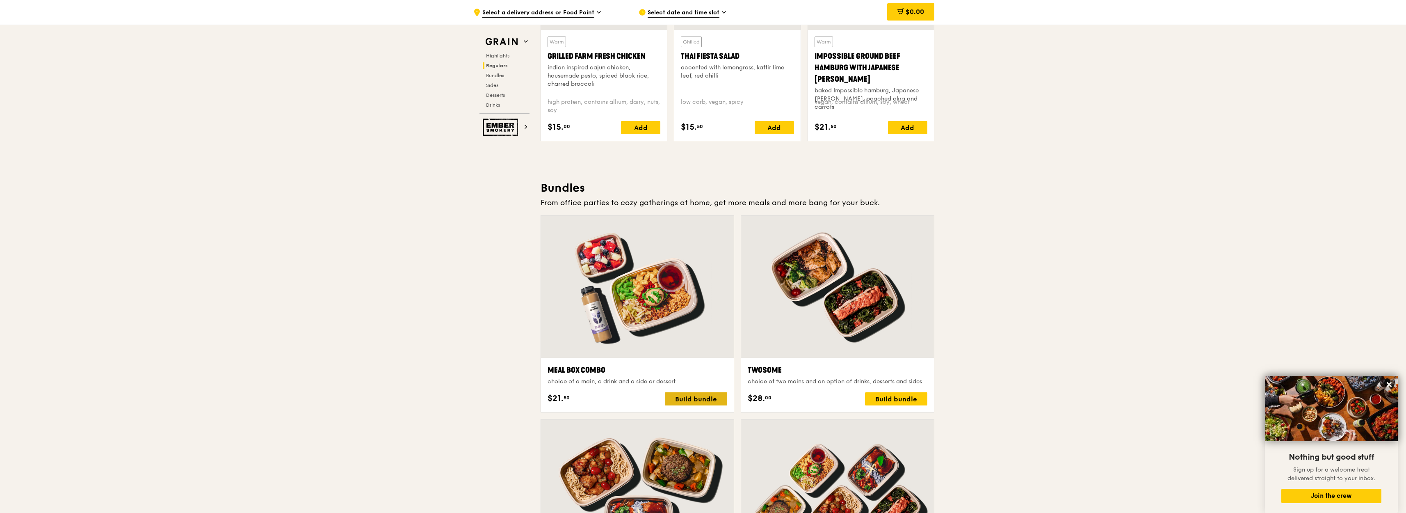  I want to click on div: choice of a main, a drink and a side or dessert, so click(637, 381).